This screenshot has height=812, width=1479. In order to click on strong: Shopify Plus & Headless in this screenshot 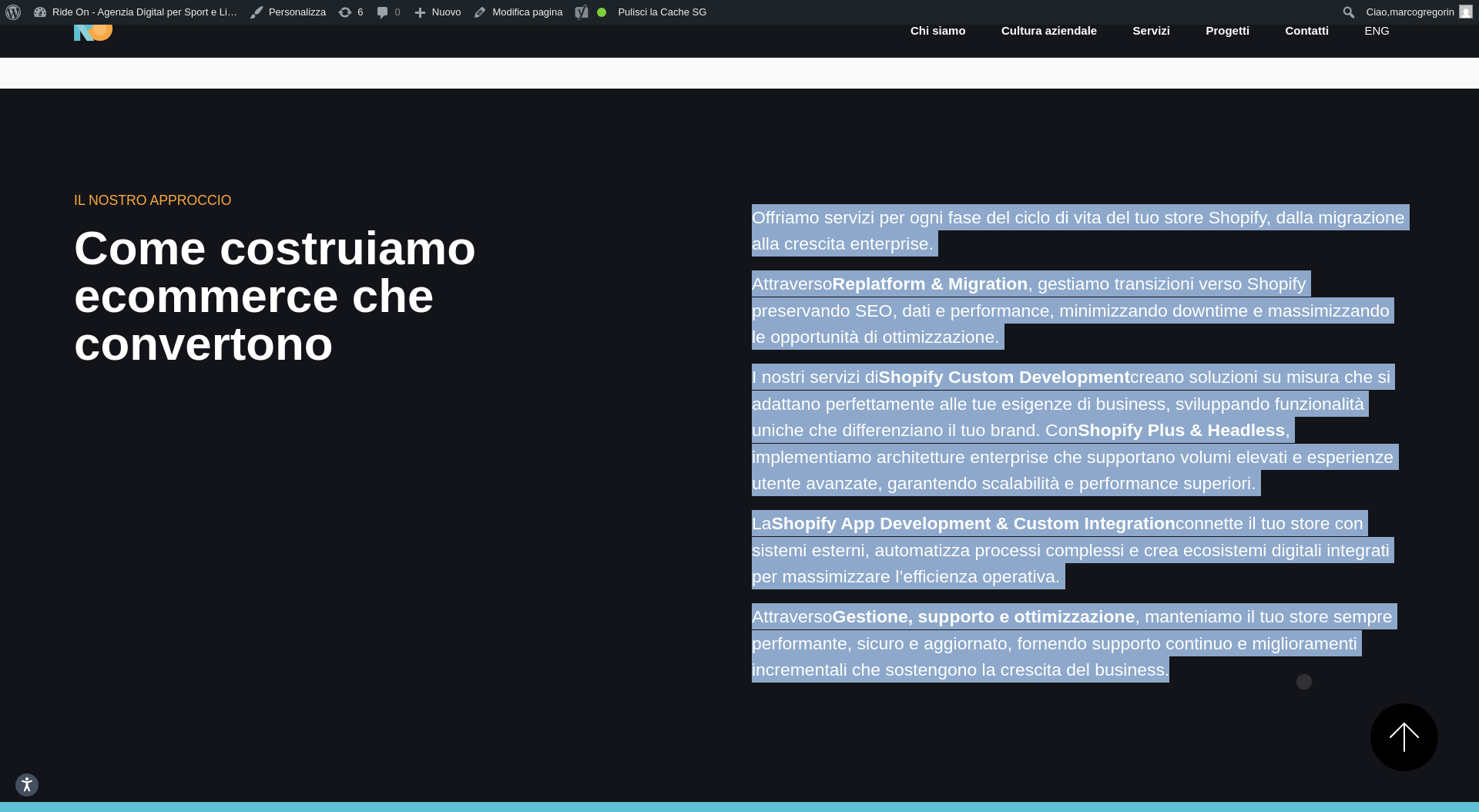, I will do `click(1181, 430)`.